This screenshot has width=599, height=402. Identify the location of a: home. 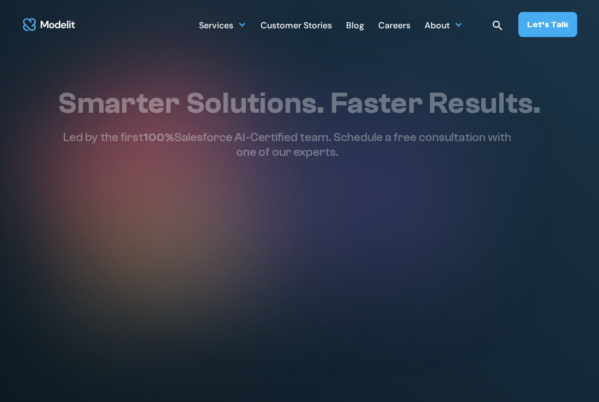
(49, 25).